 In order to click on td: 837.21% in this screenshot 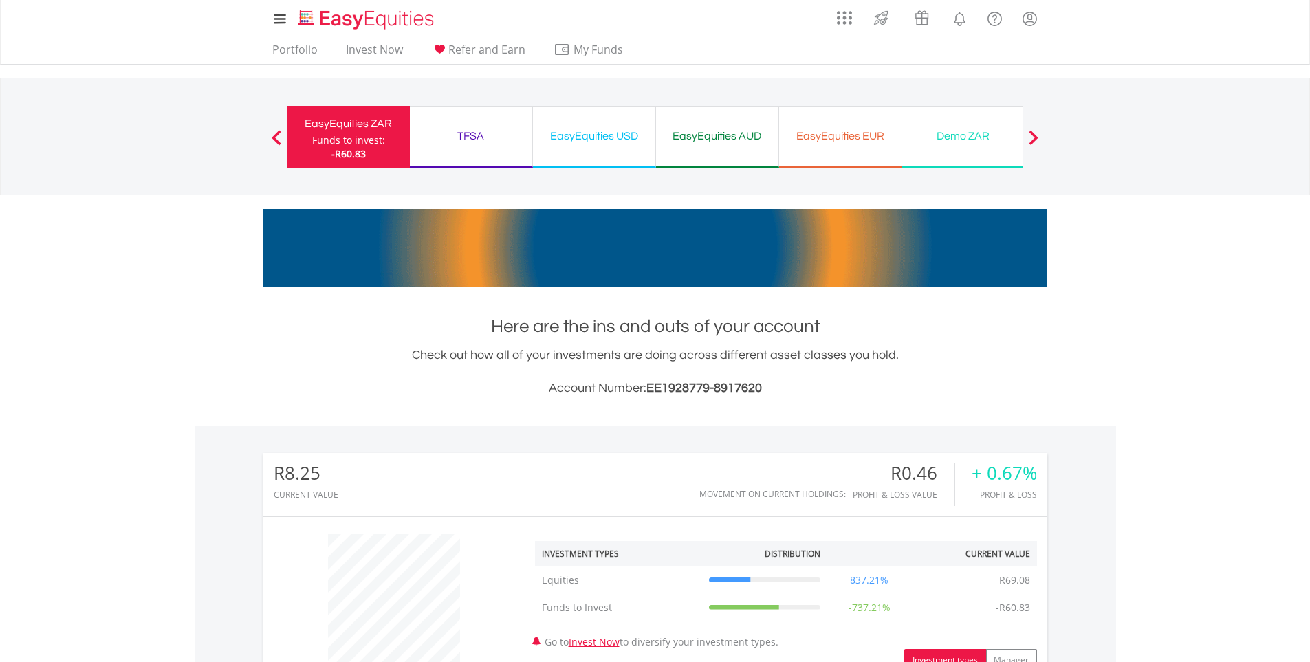, I will do `click(869, 580)`.